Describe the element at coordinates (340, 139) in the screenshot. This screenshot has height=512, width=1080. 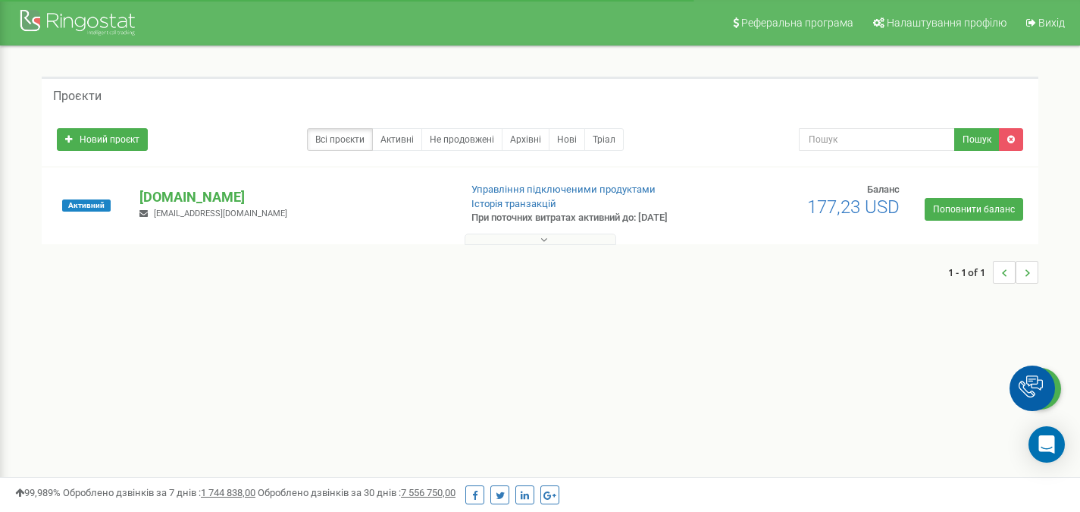
I see `a: Всі проєкти` at that location.